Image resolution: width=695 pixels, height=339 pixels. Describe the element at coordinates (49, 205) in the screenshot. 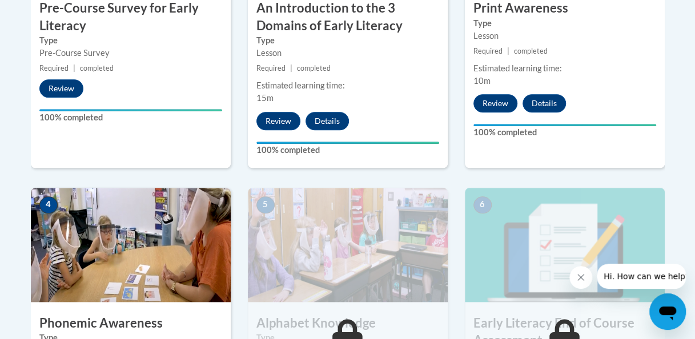

I see `span: 4` at that location.